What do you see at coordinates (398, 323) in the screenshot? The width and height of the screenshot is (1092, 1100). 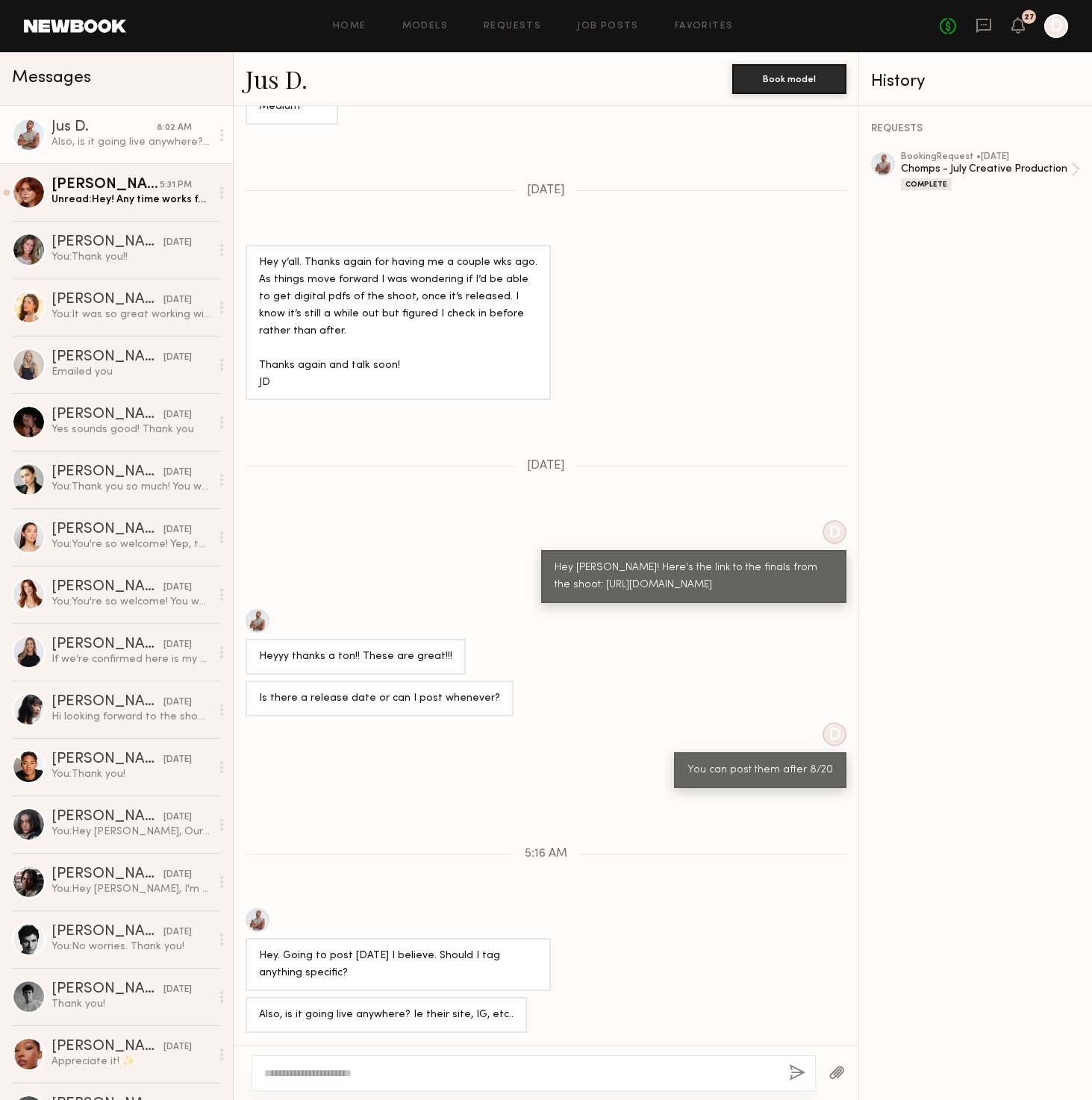 I see `div: Hey y’all. Thanks again for having me a couple wks ago. As things move forward I was wondering if...` at bounding box center [398, 323].